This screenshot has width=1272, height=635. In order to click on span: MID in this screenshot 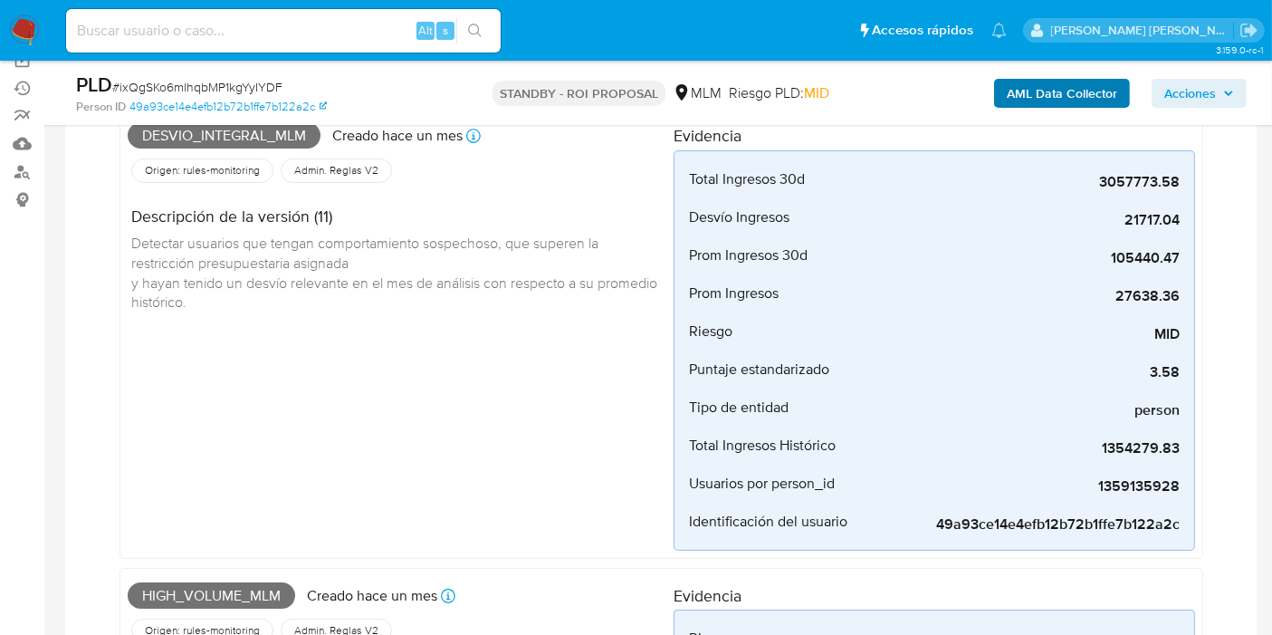, I will do `click(817, 92)`.